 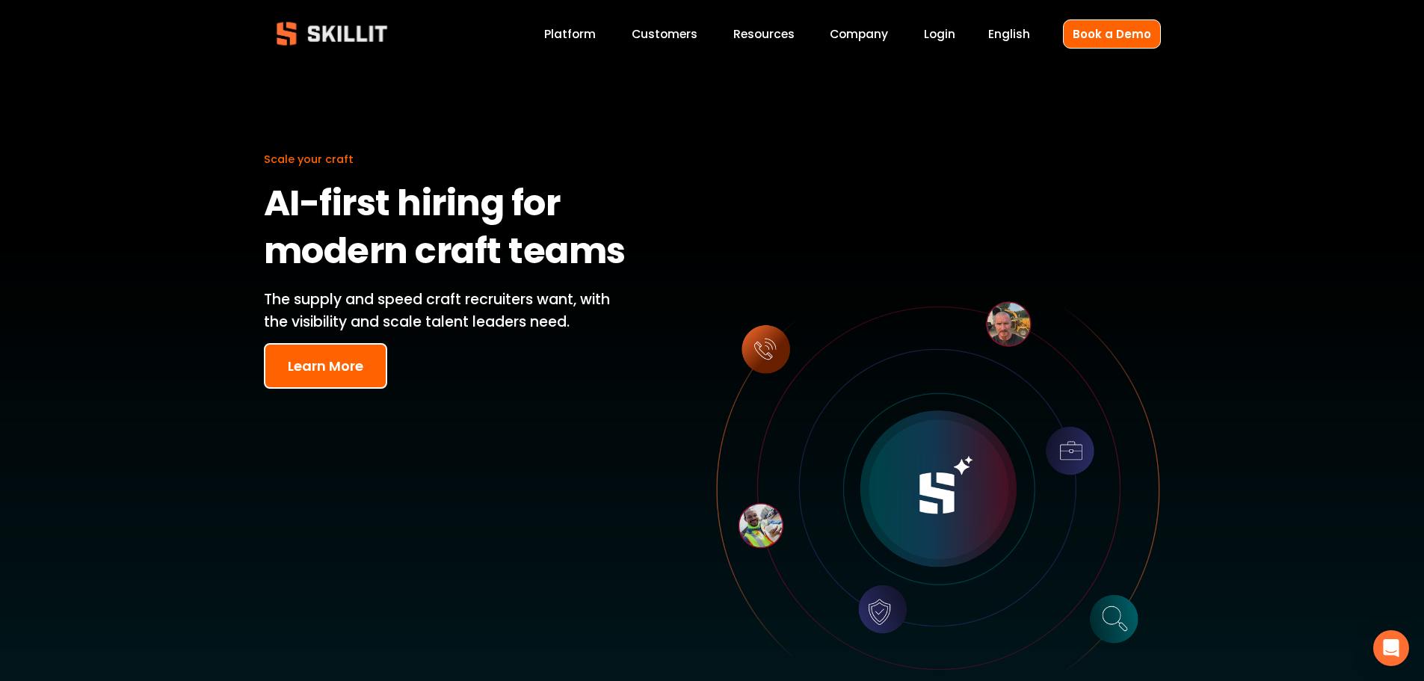 I want to click on a: Book a Demo, so click(x=1111, y=34).